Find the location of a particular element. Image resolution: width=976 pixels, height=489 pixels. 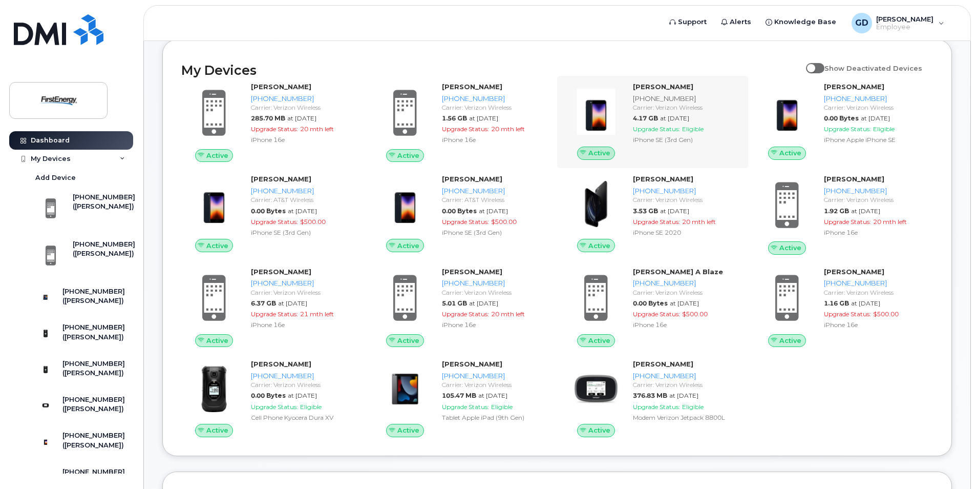

a: Support is located at coordinates (688, 22).